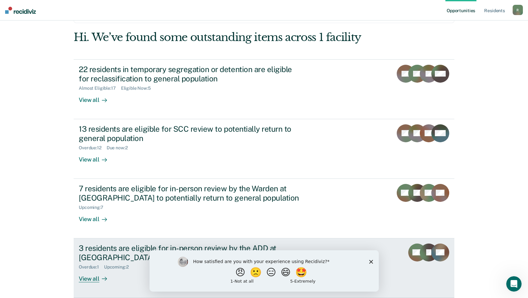 This screenshot has height=298, width=528. What do you see at coordinates (119, 267) in the screenshot?
I see `div: Upcoming : 2` at bounding box center [119, 267].